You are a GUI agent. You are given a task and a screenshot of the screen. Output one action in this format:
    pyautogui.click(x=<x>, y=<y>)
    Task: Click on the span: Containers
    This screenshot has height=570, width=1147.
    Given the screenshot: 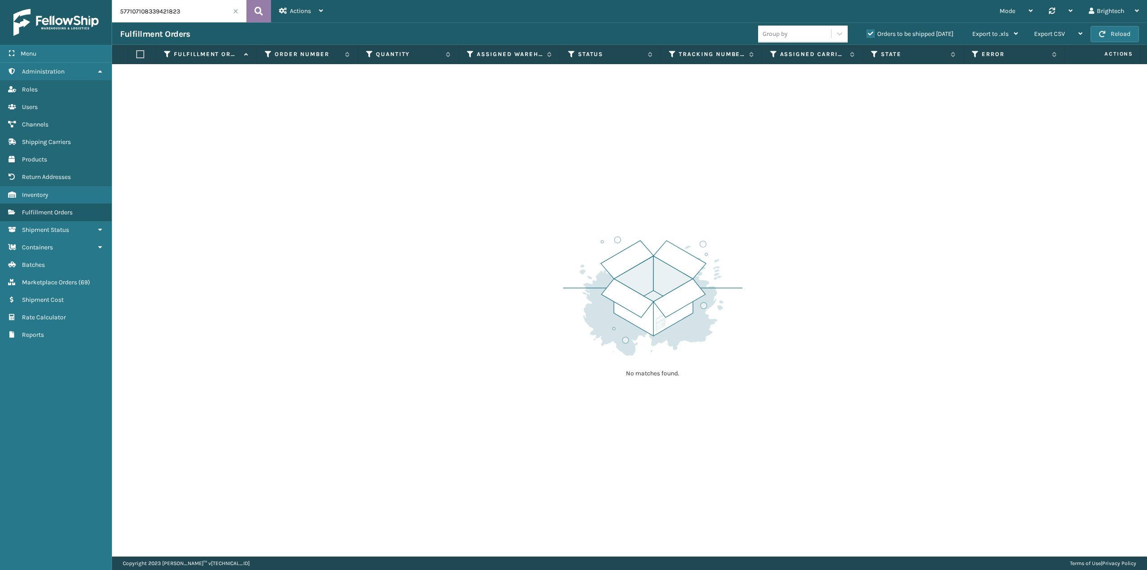 What is the action you would take?
    pyautogui.click(x=37, y=247)
    